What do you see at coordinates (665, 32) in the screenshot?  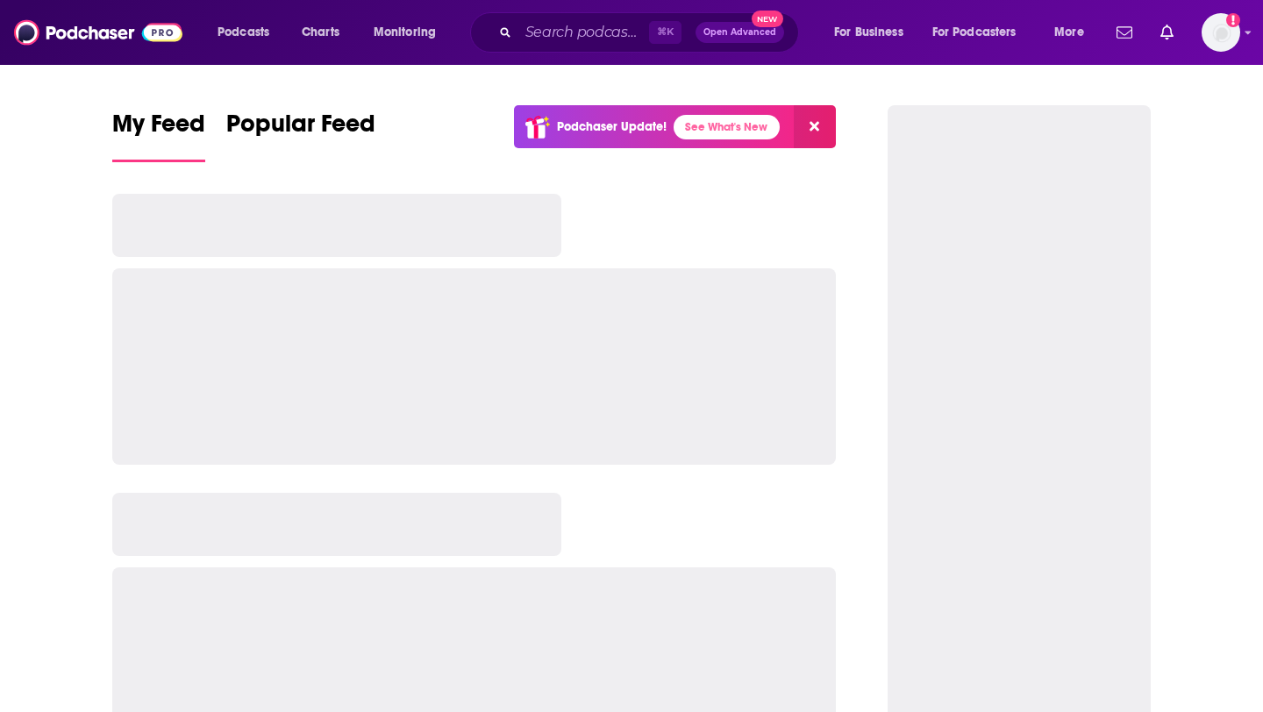 I see `span: ⌘ K` at bounding box center [665, 32].